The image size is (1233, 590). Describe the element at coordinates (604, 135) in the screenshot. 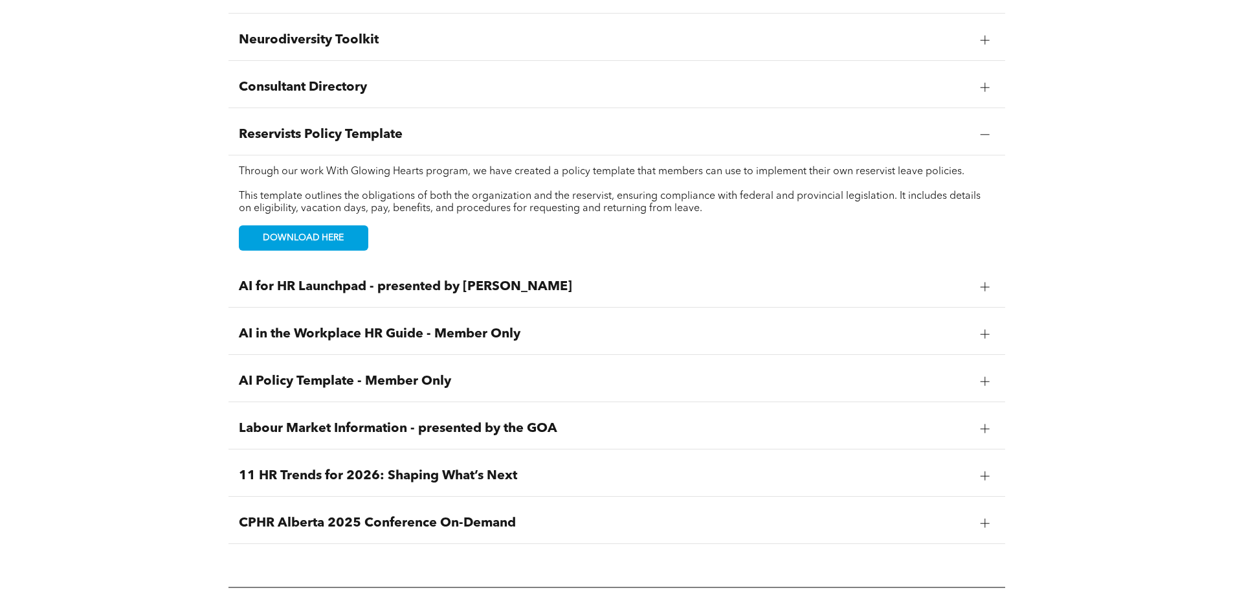

I see `span: Reservists Policy Template` at that location.